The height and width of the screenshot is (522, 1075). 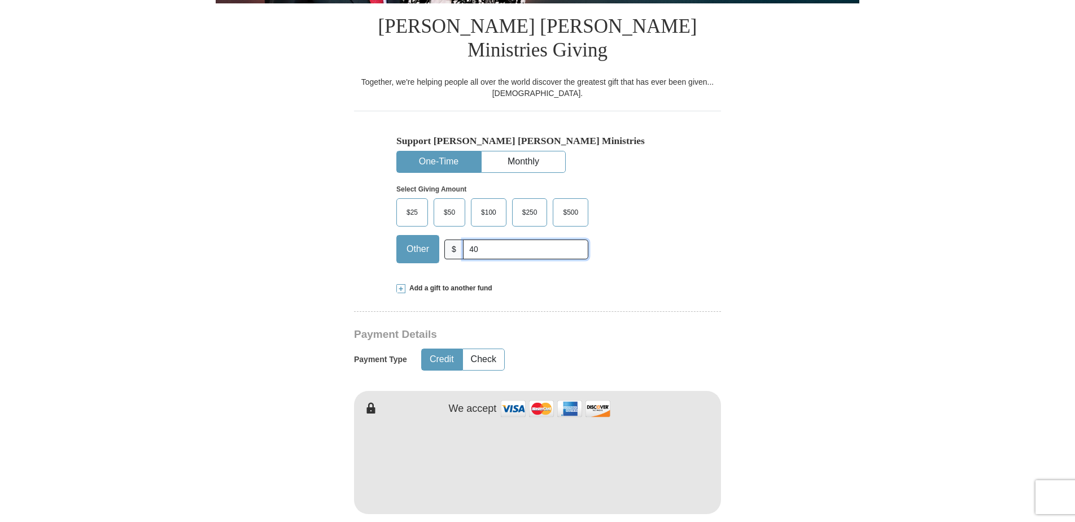 What do you see at coordinates (449, 212) in the screenshot?
I see `span: $50` at bounding box center [449, 212].